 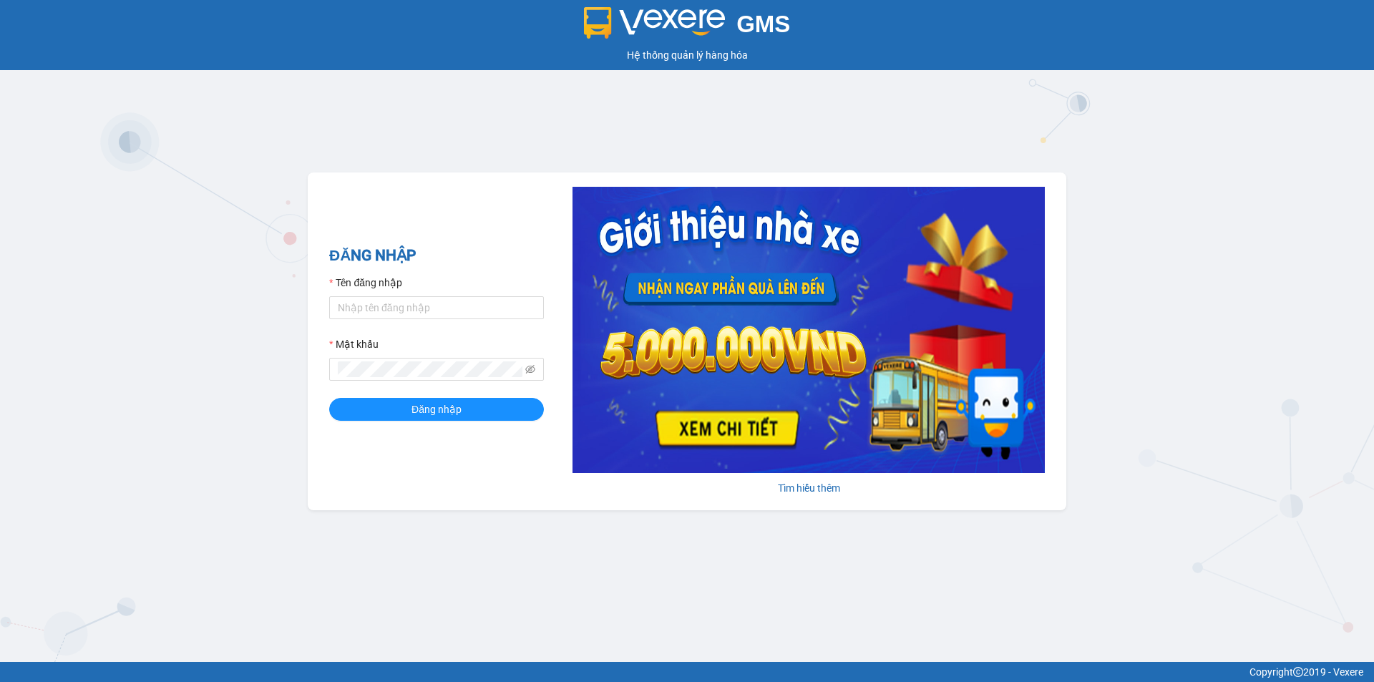 I want to click on img: banner-0, so click(x=809, y=330).